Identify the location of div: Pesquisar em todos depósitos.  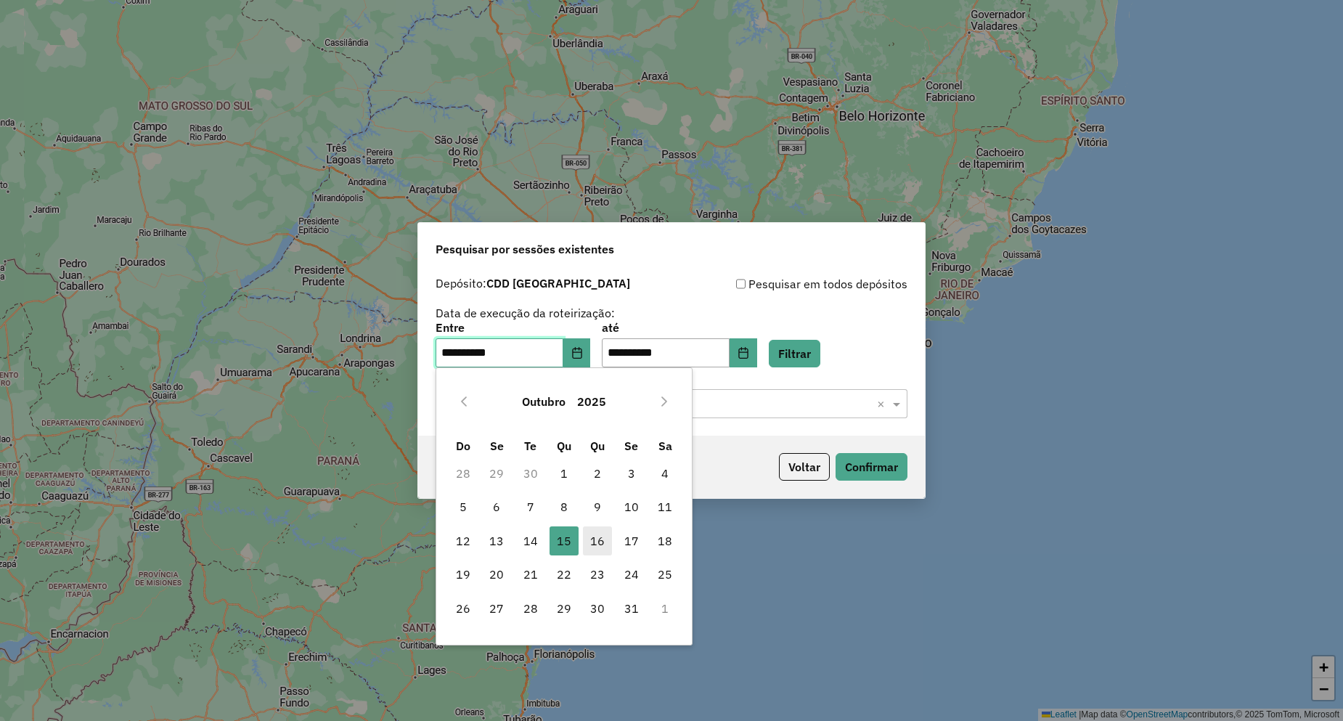
(789, 284).